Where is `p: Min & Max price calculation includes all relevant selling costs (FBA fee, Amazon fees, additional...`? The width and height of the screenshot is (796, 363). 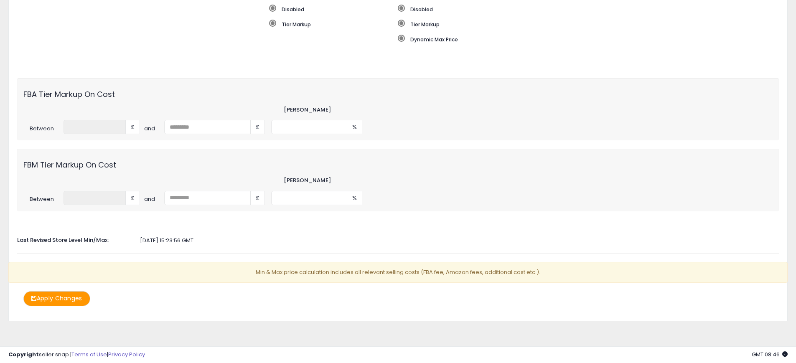
p: Min & Max price calculation includes all relevant selling costs (FBA fee, Amazon fees, additional... is located at coordinates (398, 273).